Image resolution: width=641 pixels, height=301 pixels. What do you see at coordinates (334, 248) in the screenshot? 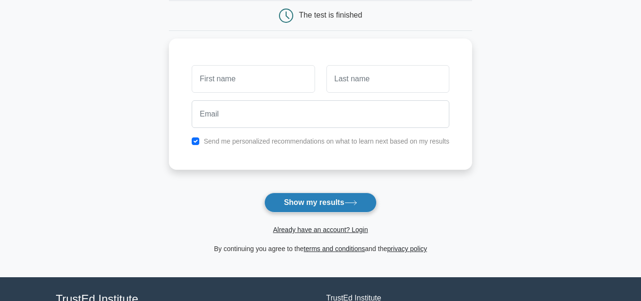
I see `a: terms and conditions` at bounding box center [334, 248].